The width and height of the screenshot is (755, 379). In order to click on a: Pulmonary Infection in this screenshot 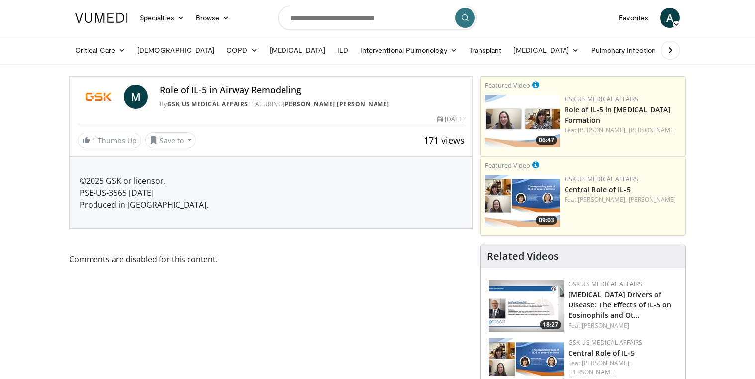, I will do `click(628, 50)`.